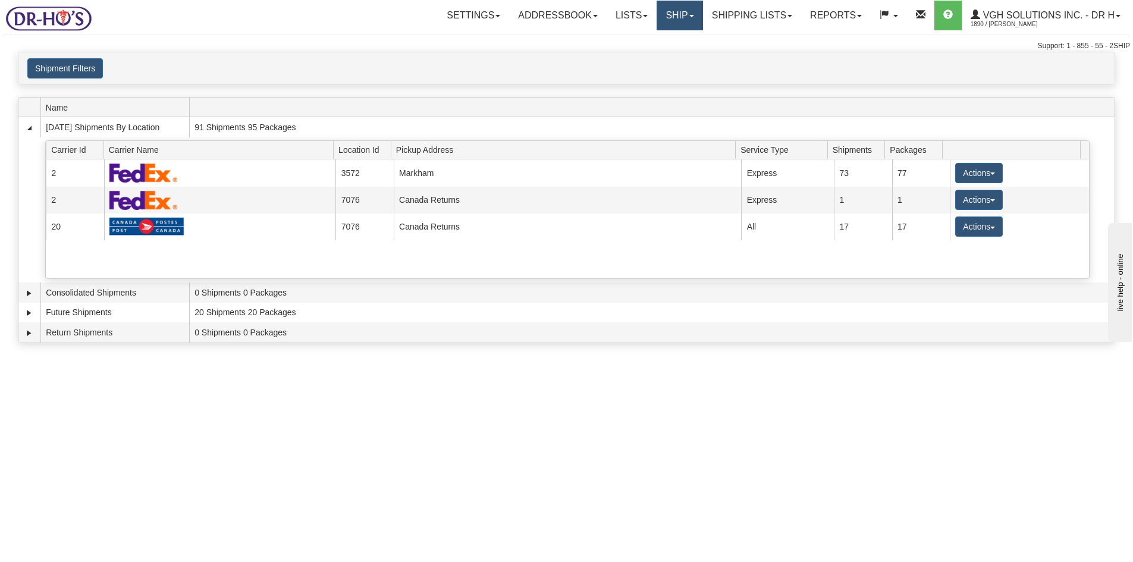  What do you see at coordinates (365, 149) in the screenshot?
I see `span: Location Id` at bounding box center [365, 149].